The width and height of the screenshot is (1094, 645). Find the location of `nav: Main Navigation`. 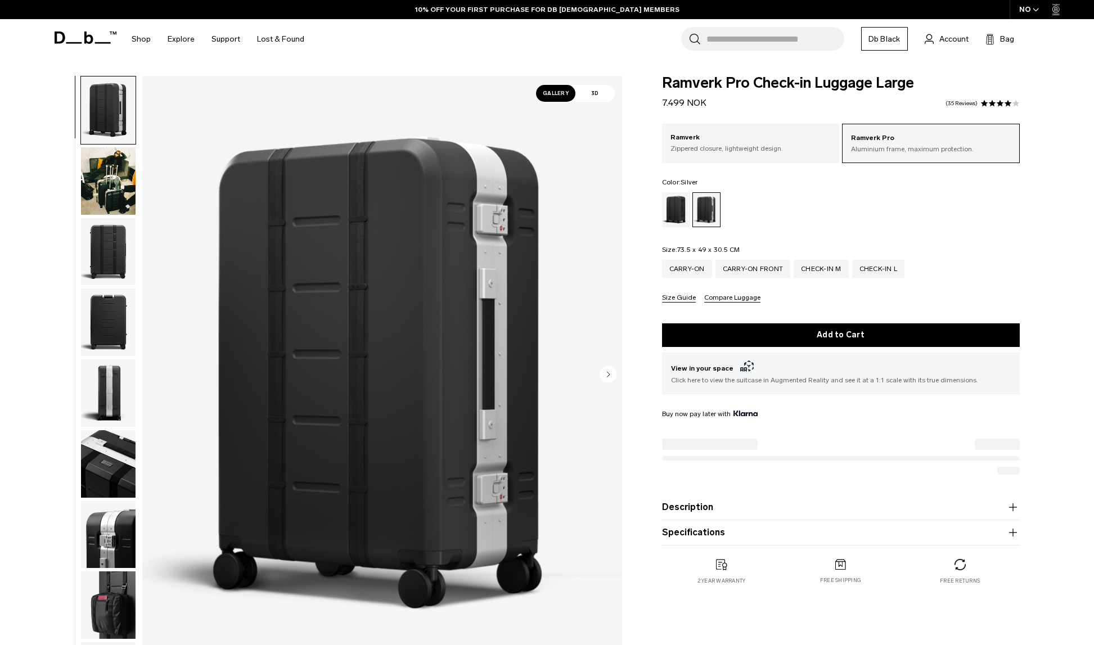

nav: Main Navigation is located at coordinates (218, 39).